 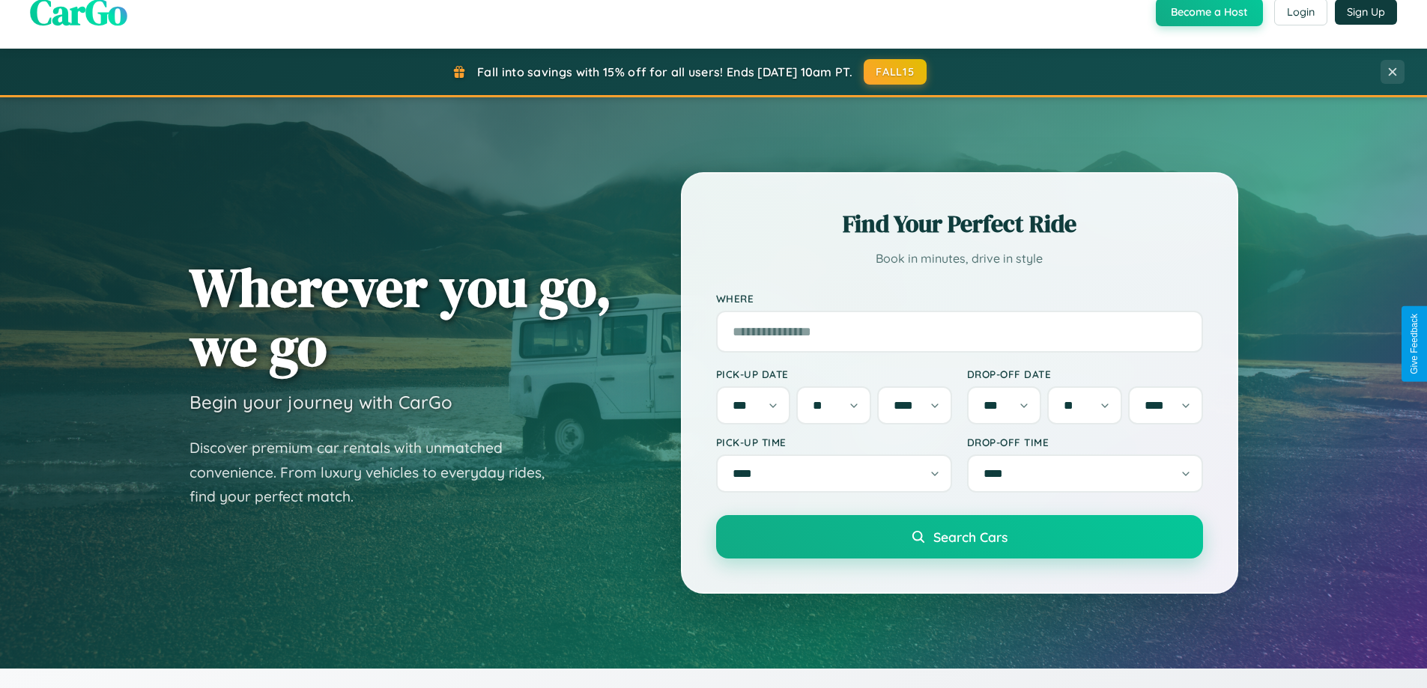 What do you see at coordinates (1414, 344) in the screenshot?
I see `div: Give Feedback` at bounding box center [1414, 344].